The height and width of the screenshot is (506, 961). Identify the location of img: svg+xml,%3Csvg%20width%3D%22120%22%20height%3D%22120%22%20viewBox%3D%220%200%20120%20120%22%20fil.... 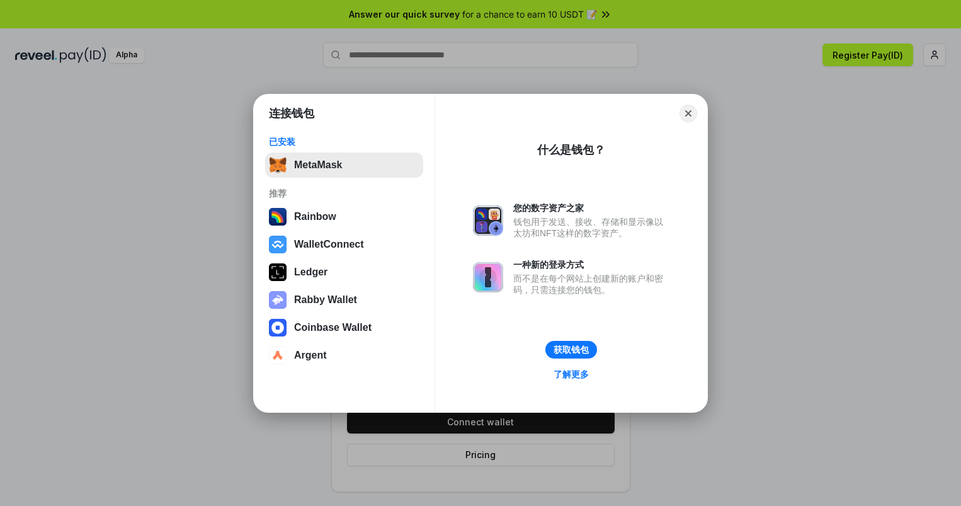
(278, 217).